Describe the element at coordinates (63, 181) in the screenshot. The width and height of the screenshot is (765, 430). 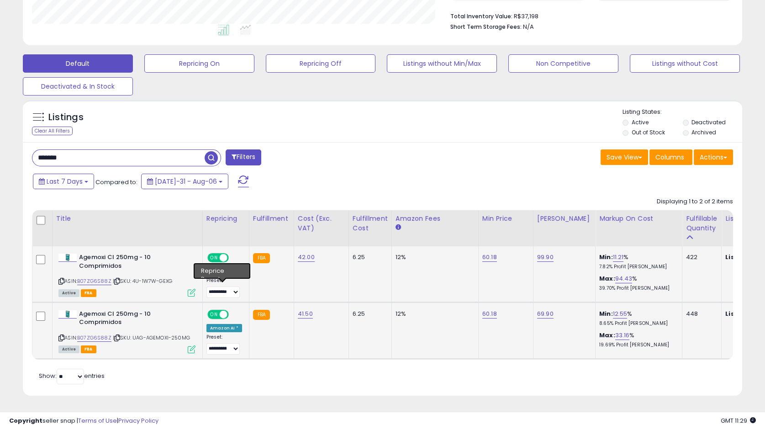
I see `button: Last 7 Days` at that location.